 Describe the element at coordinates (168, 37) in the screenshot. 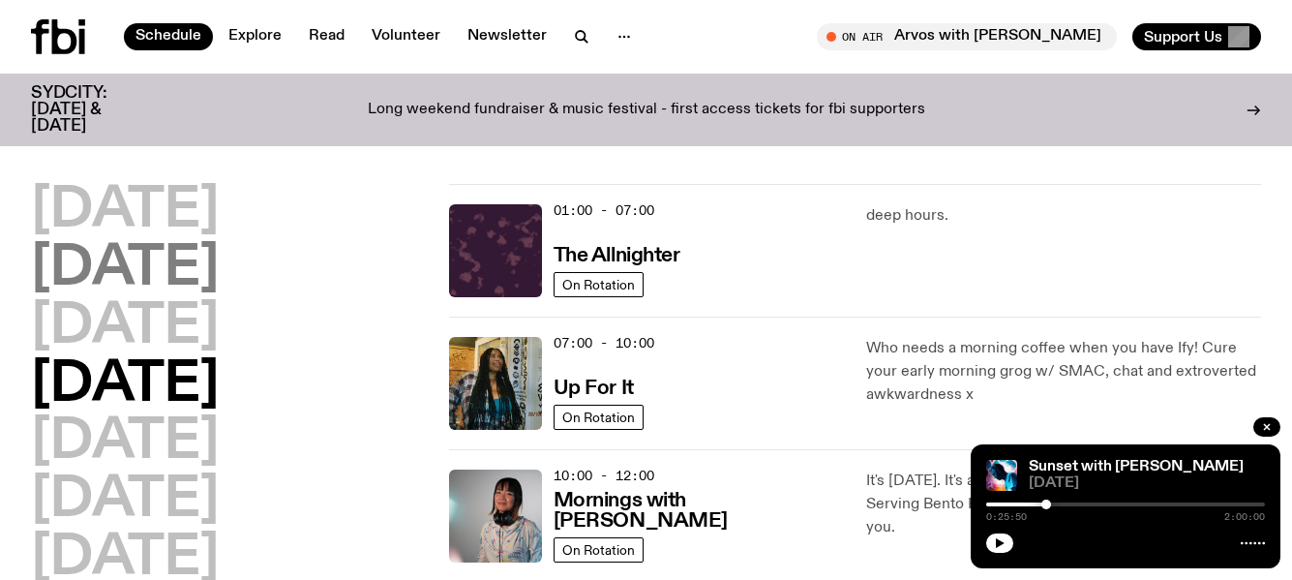

I see `a: Schedule` at that location.